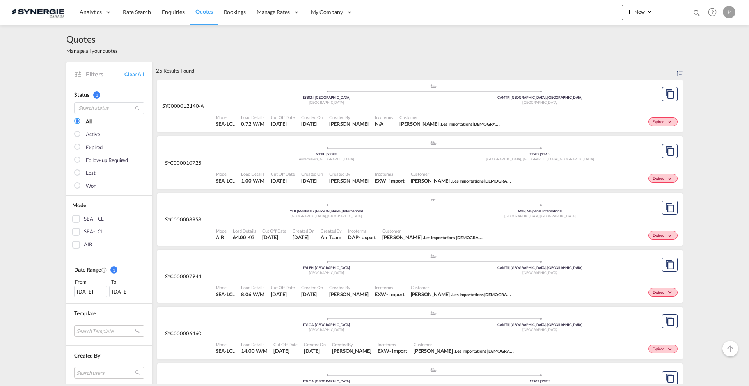  What do you see at coordinates (88, 122) in the screenshot?
I see `div: All` at bounding box center [88, 122].